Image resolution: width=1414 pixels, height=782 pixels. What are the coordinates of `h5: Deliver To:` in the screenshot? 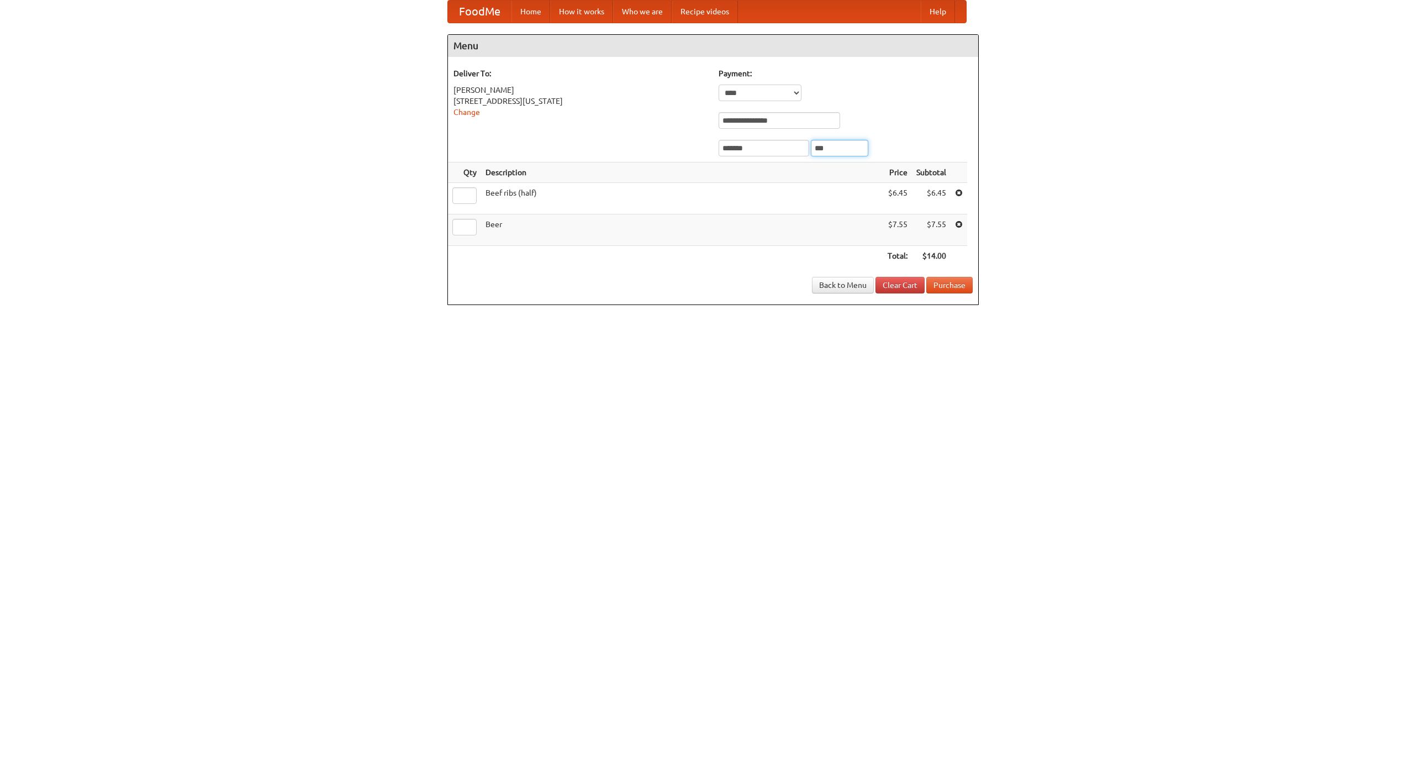 It's located at (581, 73).